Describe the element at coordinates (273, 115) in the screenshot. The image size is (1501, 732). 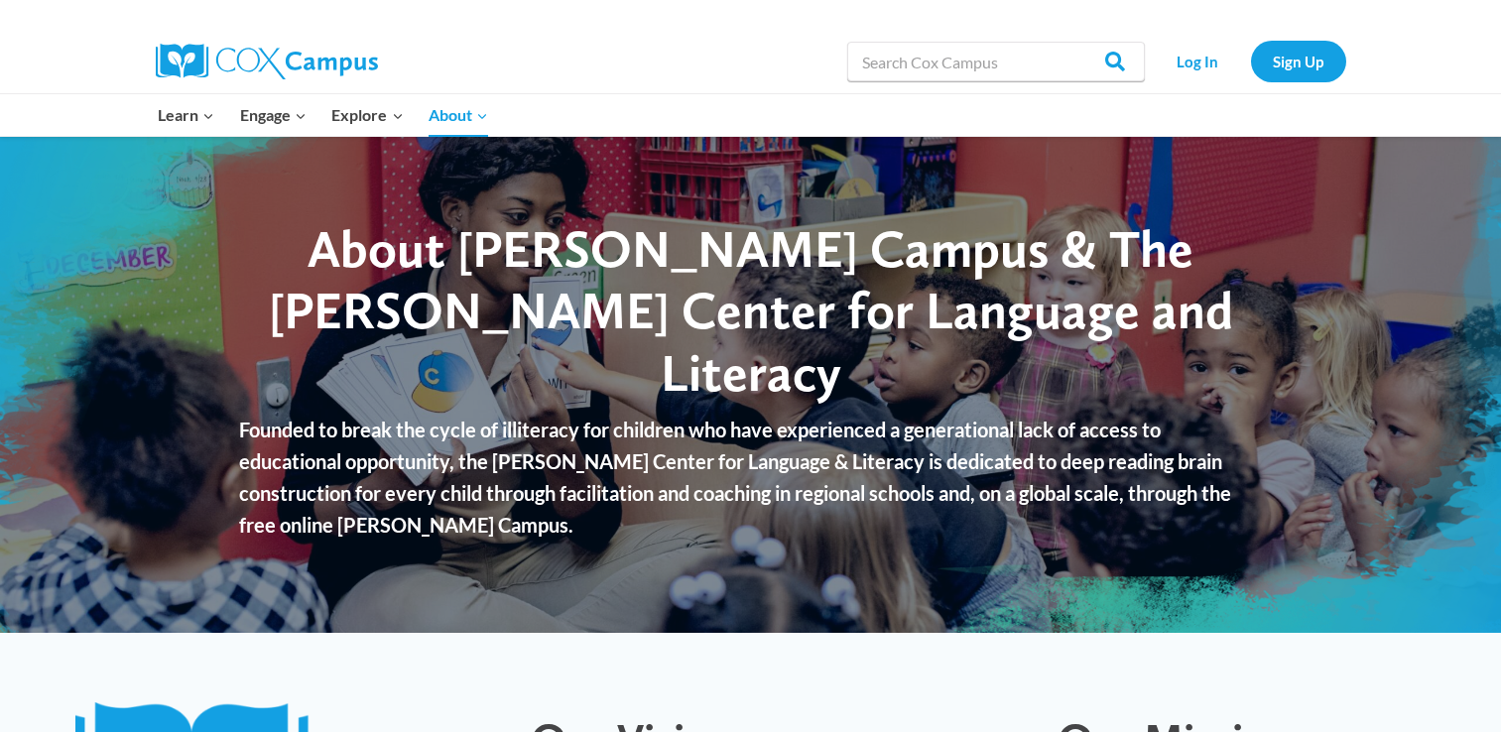
I see `span: Engage` at that location.